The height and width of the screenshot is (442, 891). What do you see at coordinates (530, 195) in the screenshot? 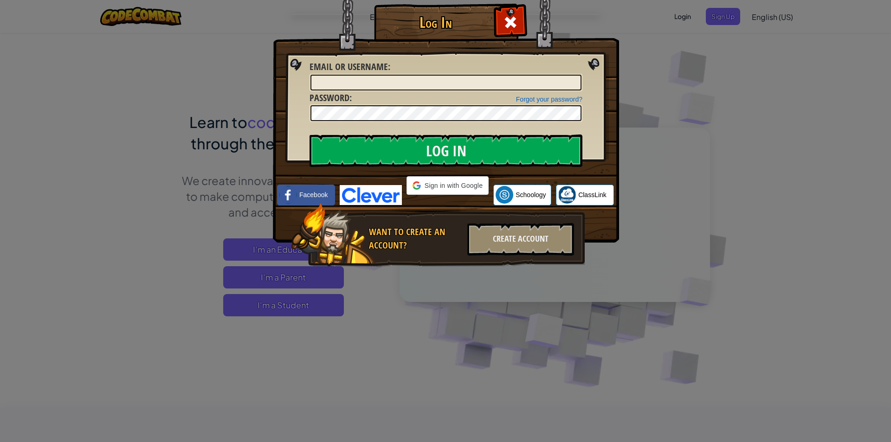
I see `span: Schoology` at bounding box center [530, 195].